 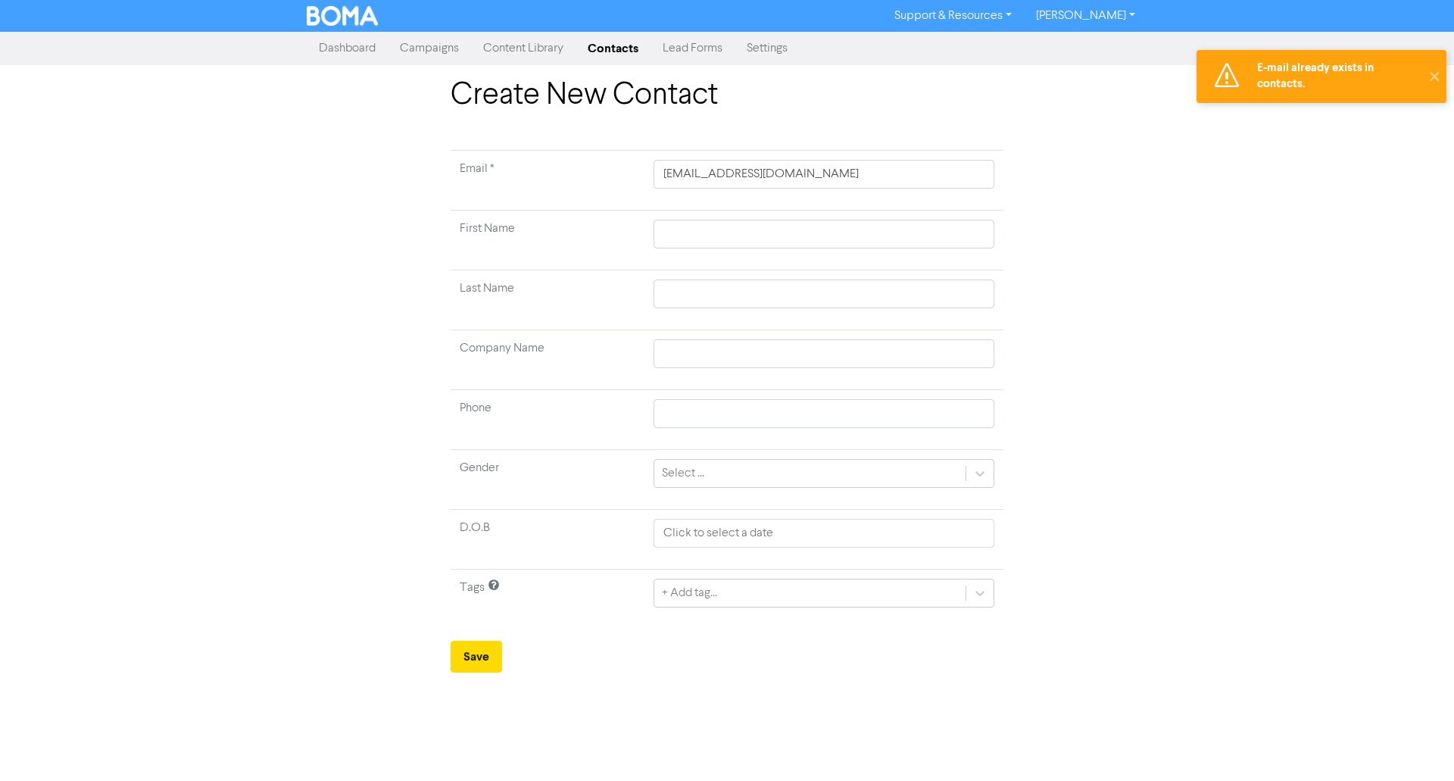 What do you see at coordinates (548, 180) in the screenshot?
I see `td: Required` at bounding box center [548, 180].